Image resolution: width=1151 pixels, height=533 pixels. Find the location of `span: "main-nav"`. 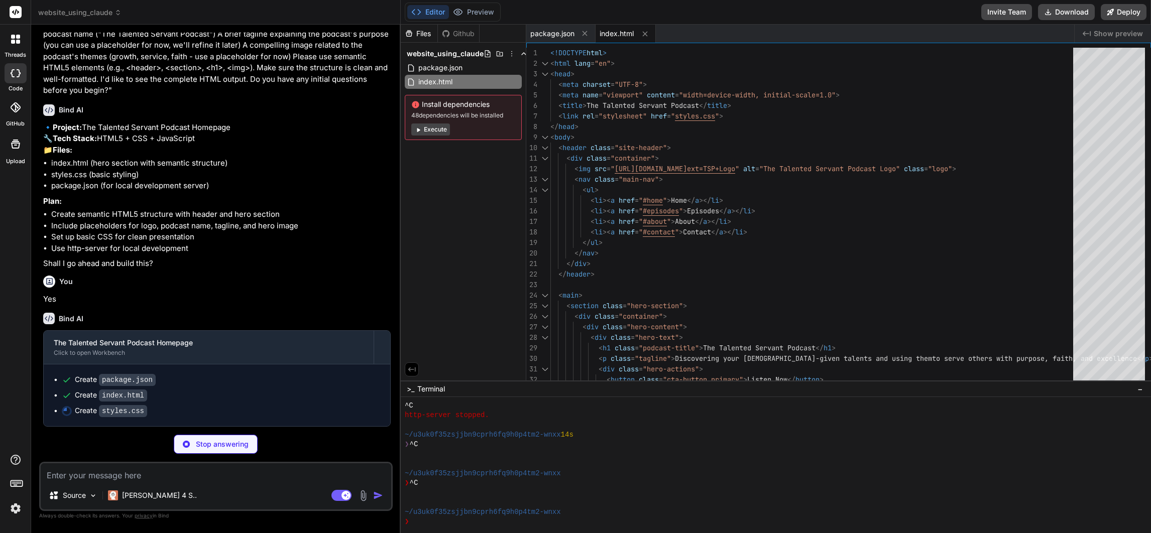

span: "main-nav" is located at coordinates (639, 179).